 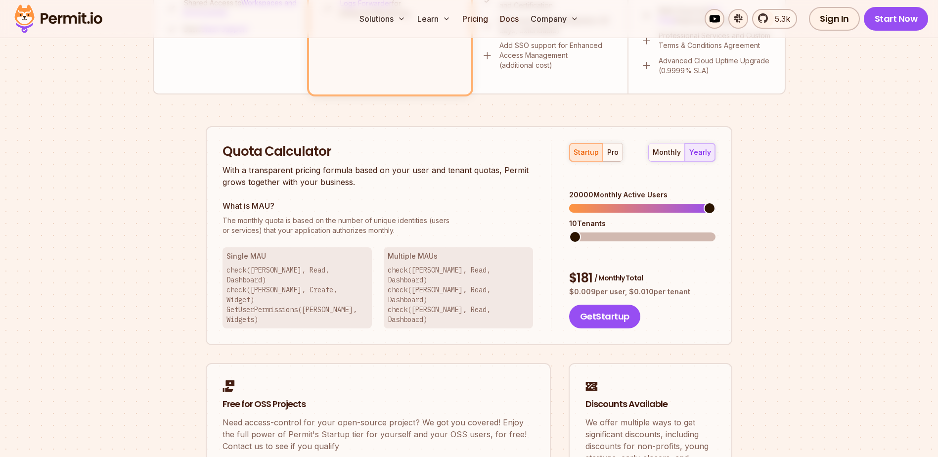 What do you see at coordinates (834, 19) in the screenshot?
I see `a: Sign In` at bounding box center [834, 19].